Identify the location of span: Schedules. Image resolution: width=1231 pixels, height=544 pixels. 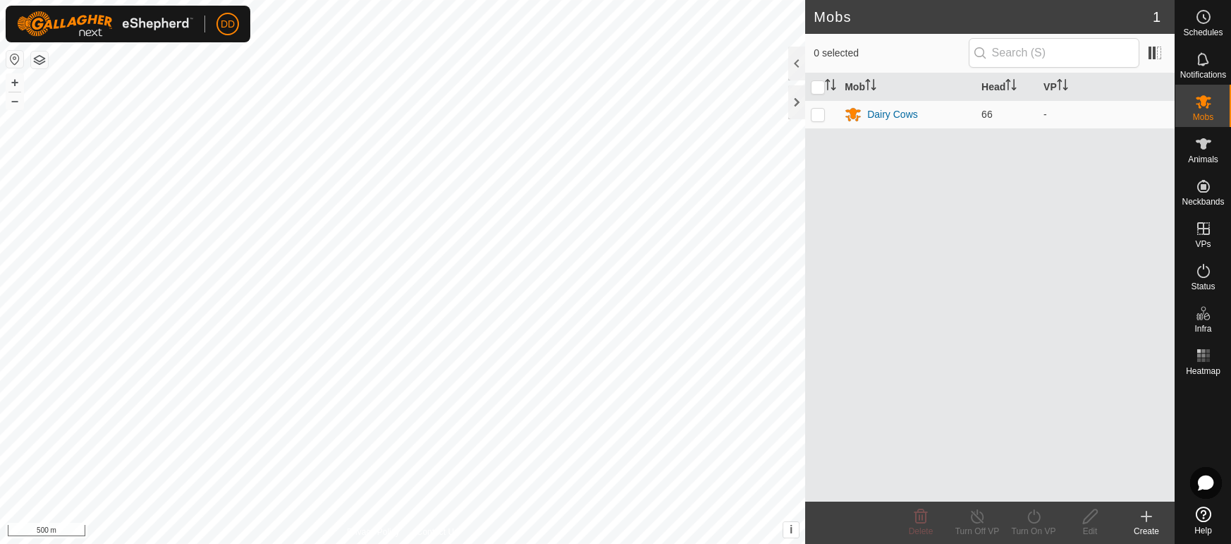
(1203, 32).